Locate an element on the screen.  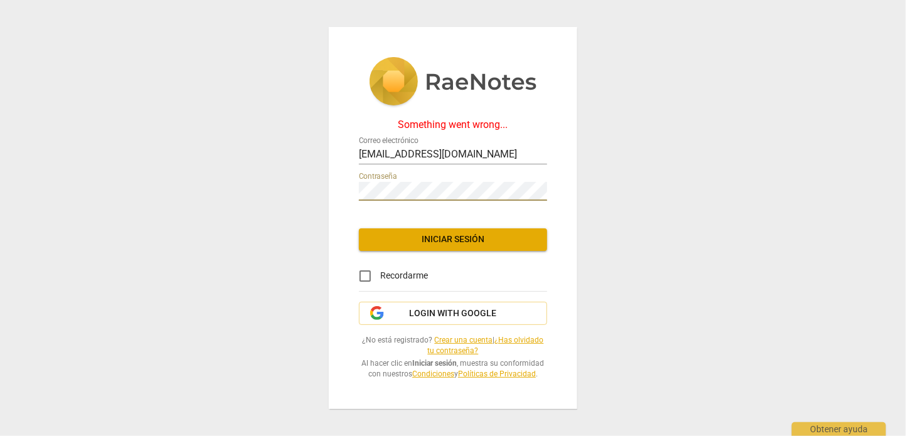
label: Contraseña is located at coordinates (378, 176).